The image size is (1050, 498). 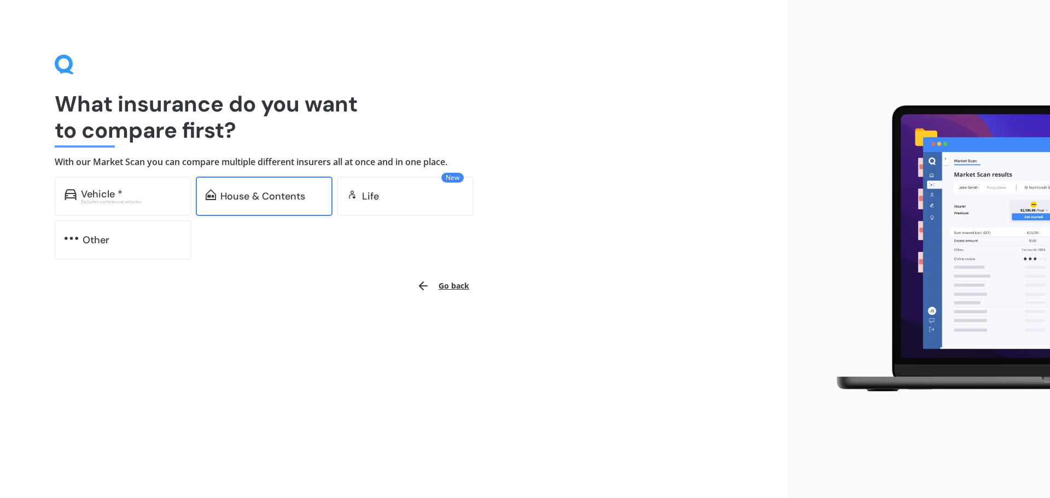 I want to click on div: Vehicle *, so click(x=102, y=194).